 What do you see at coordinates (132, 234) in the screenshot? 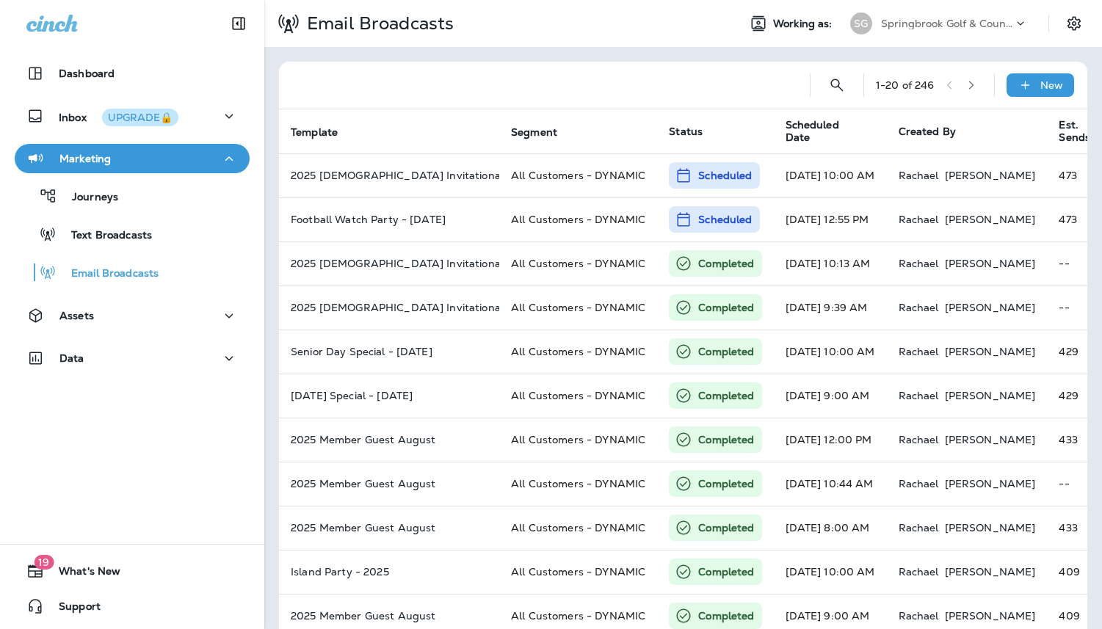
I see `button: Text Broadcasts` at bounding box center [132, 234].